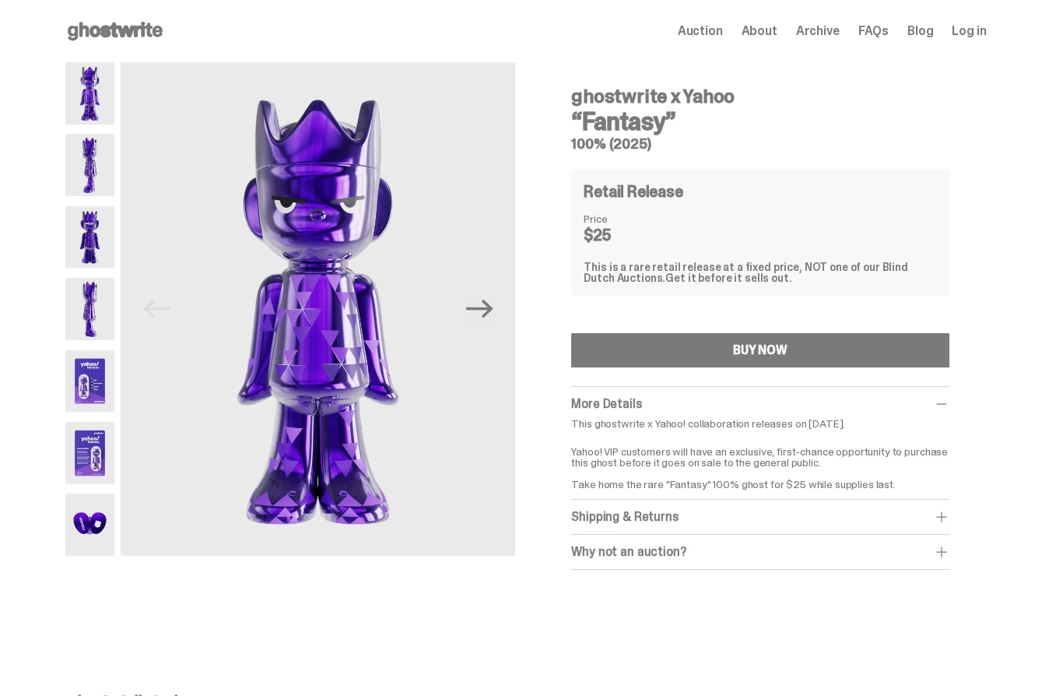  I want to click on p: Yahoo! VIP customers will have an exclusive, first-chance opportunity to purchase this ghost befo..., so click(759, 462).